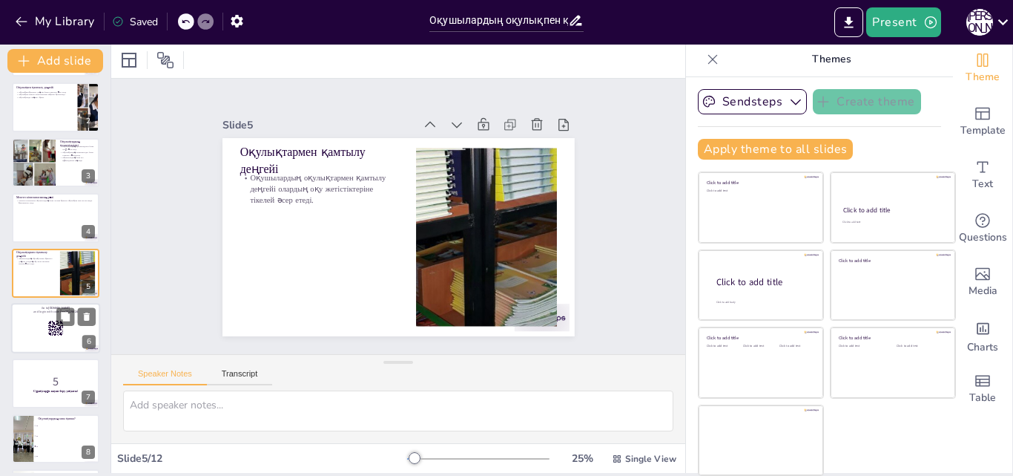  I want to click on p: 5, so click(56, 381).